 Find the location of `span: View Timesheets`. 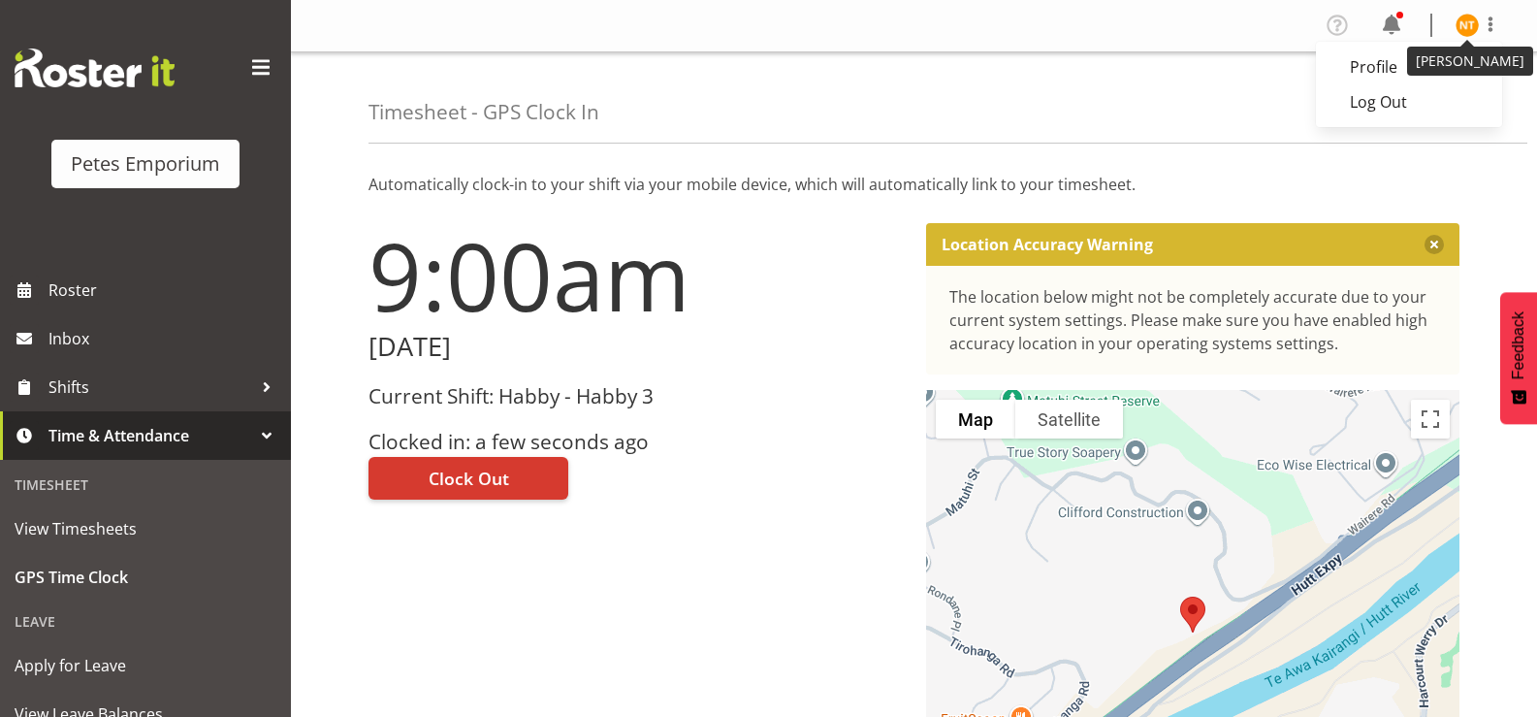

span: View Timesheets is located at coordinates (146, 529).